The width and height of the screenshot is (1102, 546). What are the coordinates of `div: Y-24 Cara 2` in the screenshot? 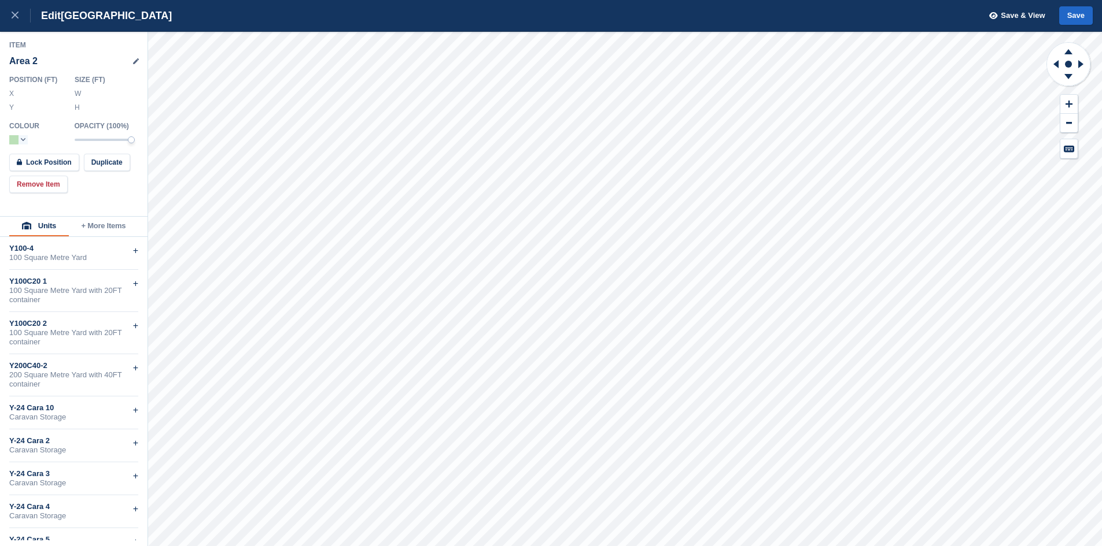 It's located at (73, 441).